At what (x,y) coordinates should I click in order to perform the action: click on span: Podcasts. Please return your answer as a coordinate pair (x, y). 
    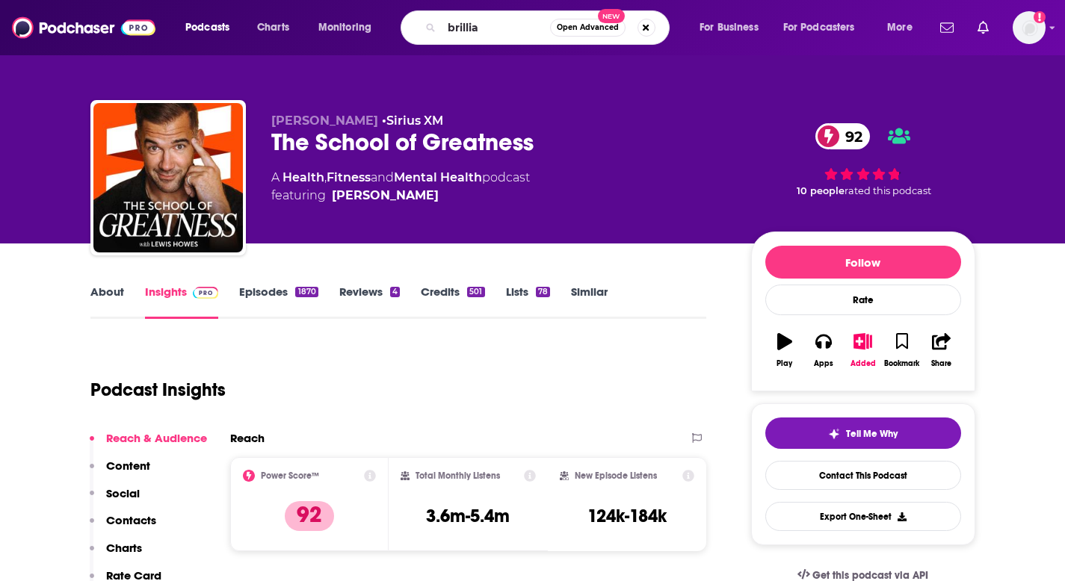
    Looking at the image, I should click on (207, 28).